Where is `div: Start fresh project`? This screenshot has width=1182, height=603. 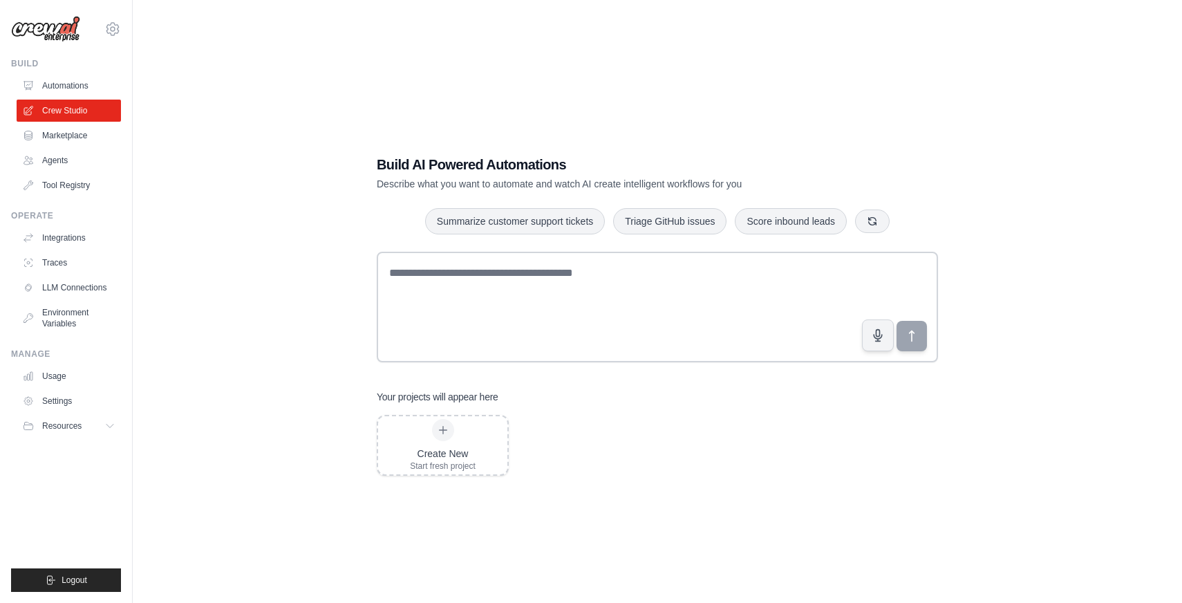 div: Start fresh project is located at coordinates (442, 466).